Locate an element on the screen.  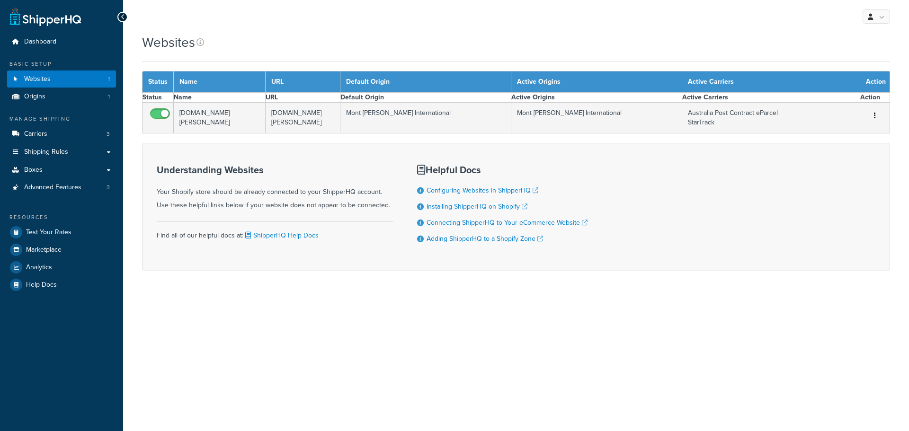
div: Basic Setup is located at coordinates (62, 64).